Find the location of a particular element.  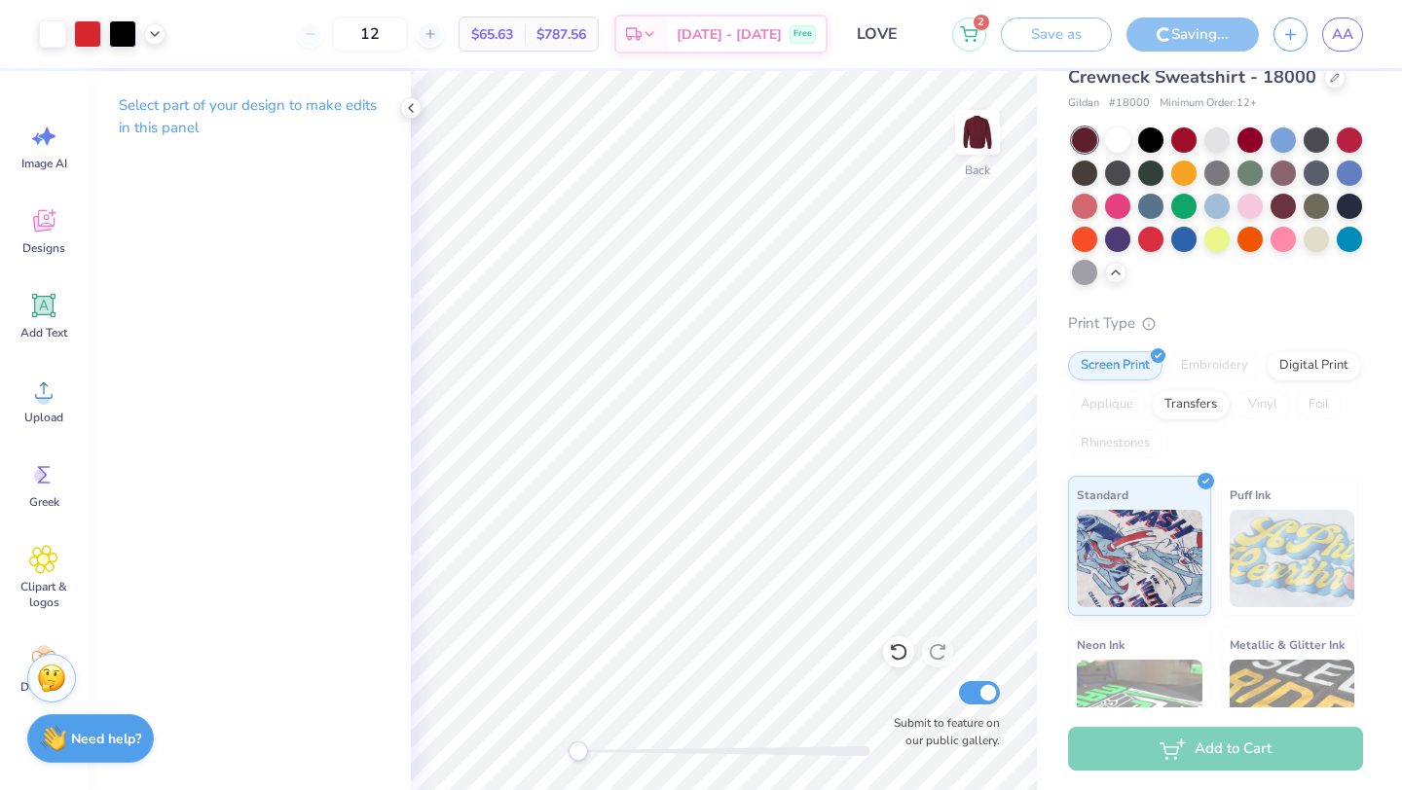

span: $65.63 is located at coordinates (492, 34).